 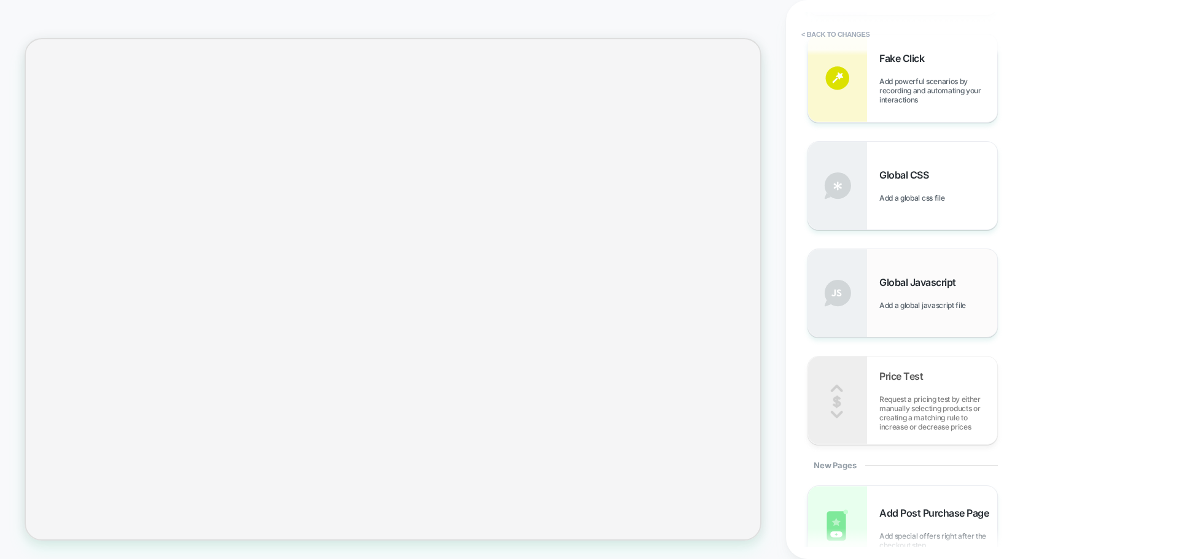 I want to click on span: Price Test, so click(x=904, y=376).